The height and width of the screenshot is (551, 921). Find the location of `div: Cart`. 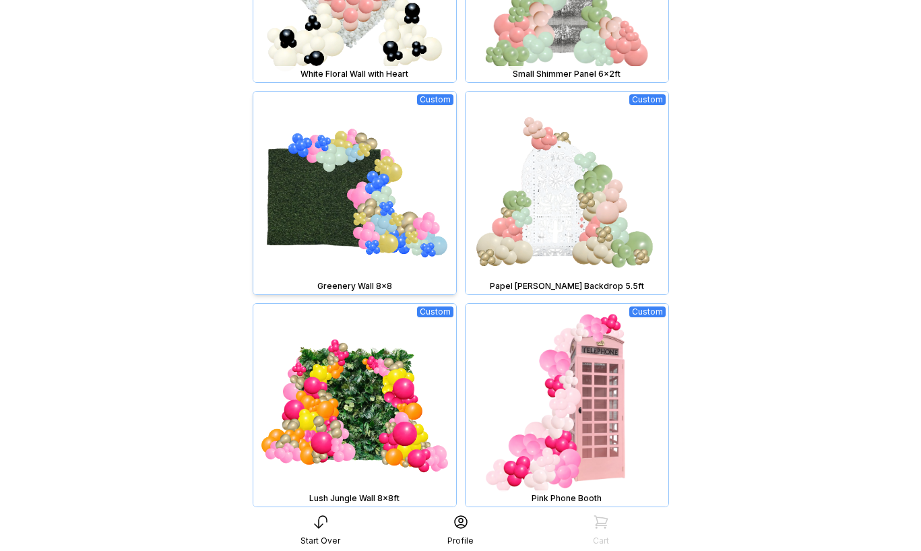

div: Cart is located at coordinates (601, 541).